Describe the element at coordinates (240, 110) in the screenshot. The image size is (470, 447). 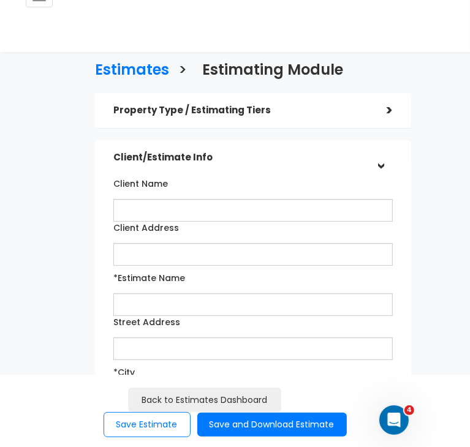
I see `h5: Property Type / Estimating Tiers` at that location.